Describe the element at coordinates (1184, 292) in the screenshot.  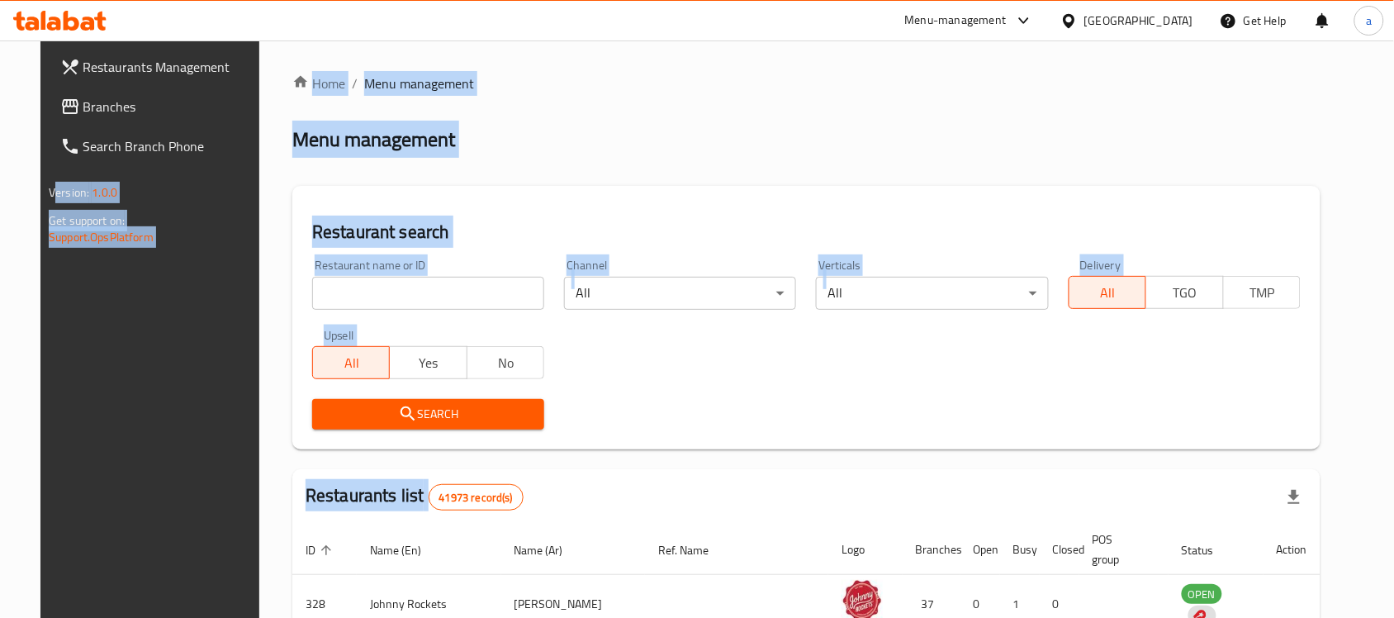
I see `span: TGO` at that location.